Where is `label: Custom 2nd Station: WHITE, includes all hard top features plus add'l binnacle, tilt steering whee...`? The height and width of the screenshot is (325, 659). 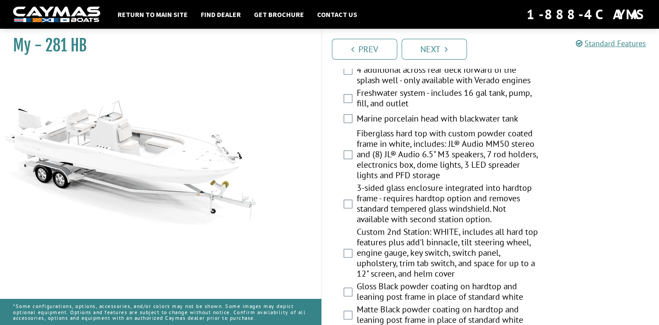 label: Custom 2nd Station: WHITE, includes all hard top features plus add'l binnacle, tilt steering whee... is located at coordinates (448, 254).